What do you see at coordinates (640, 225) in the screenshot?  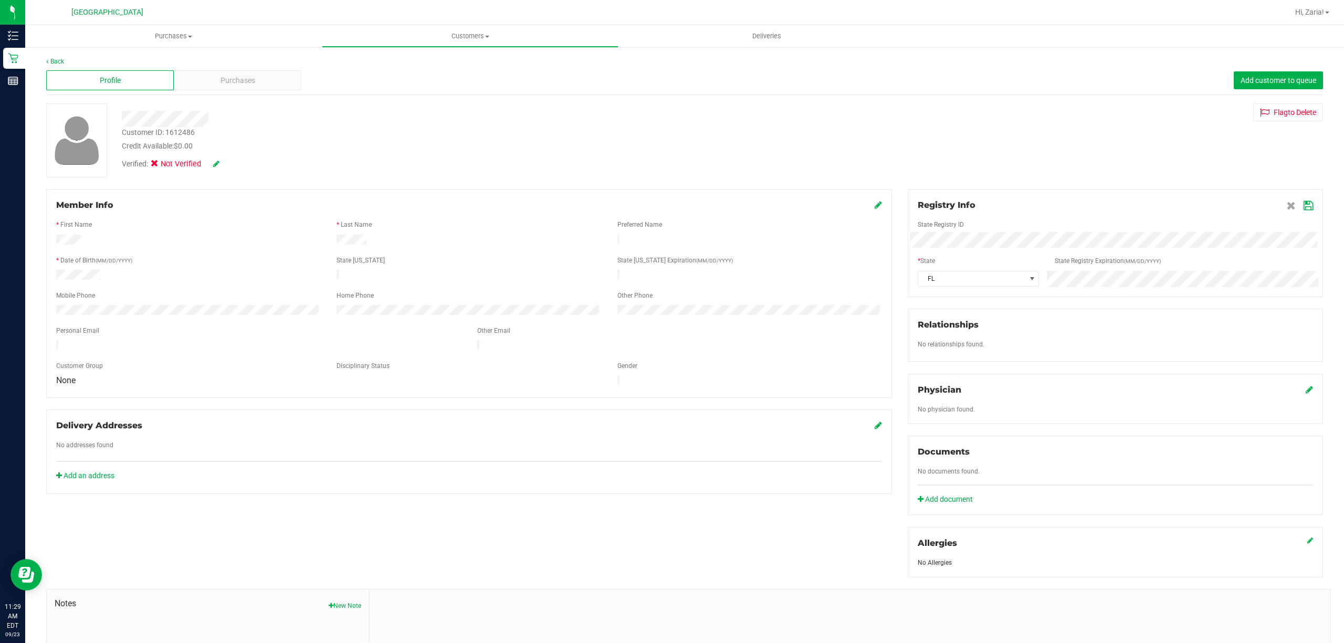 I see `label: Preferred Name` at bounding box center [640, 225].